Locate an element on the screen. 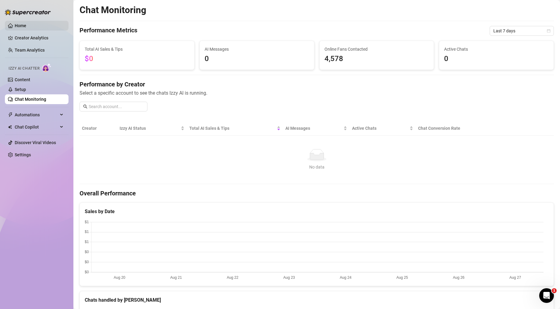 The height and width of the screenshot is (309, 560). h2: Chat Monitoring is located at coordinates (113, 10).